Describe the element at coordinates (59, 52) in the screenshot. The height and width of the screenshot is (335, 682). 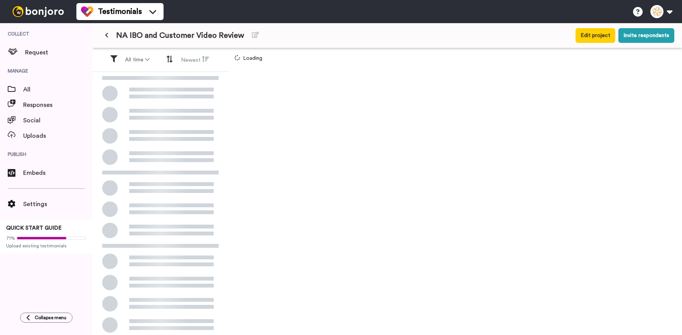
I see `span: Request` at that location.